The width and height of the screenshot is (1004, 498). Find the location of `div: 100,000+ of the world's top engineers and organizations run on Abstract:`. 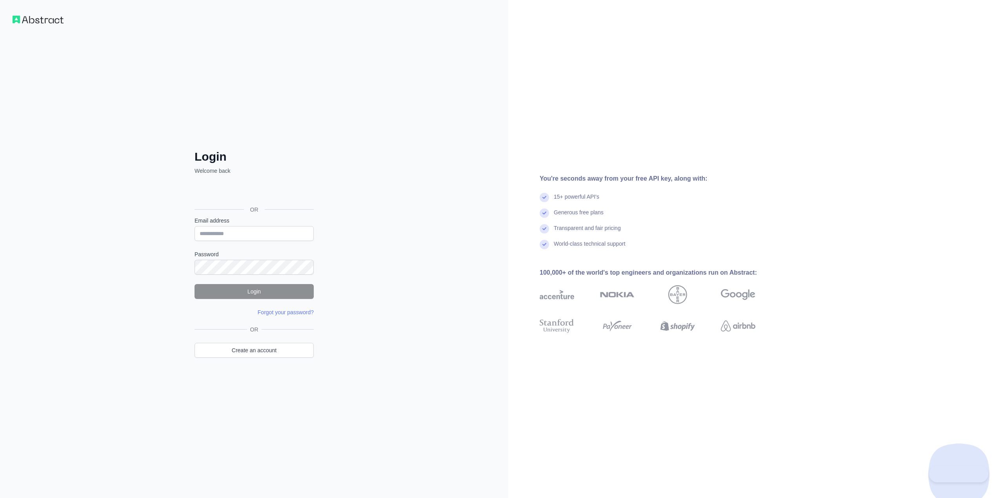

div: 100,000+ of the world's top engineers and organizations run on Abstract: is located at coordinates (660, 273).